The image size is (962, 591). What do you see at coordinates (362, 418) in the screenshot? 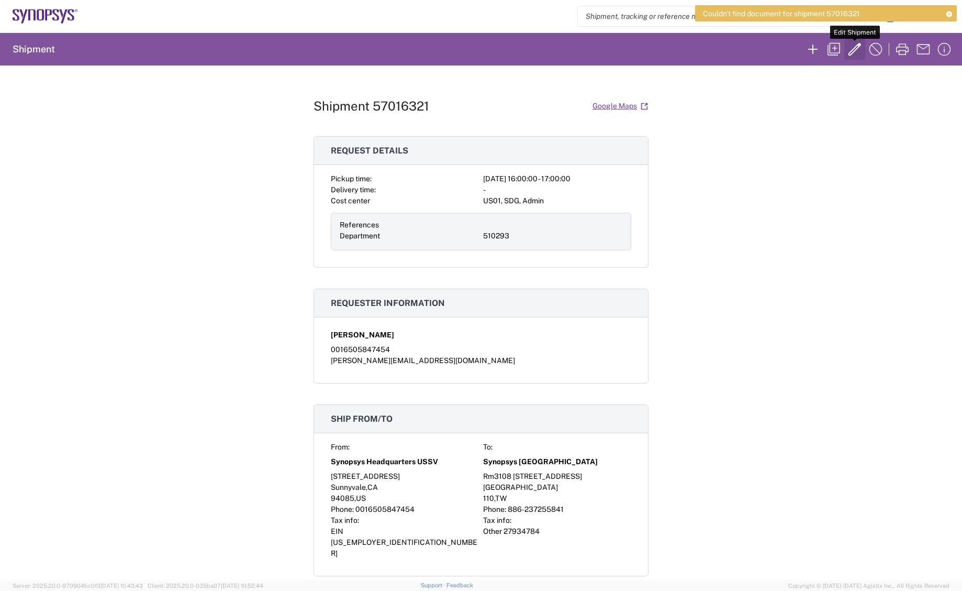
I see `span: Ship from/to` at bounding box center [362, 418].